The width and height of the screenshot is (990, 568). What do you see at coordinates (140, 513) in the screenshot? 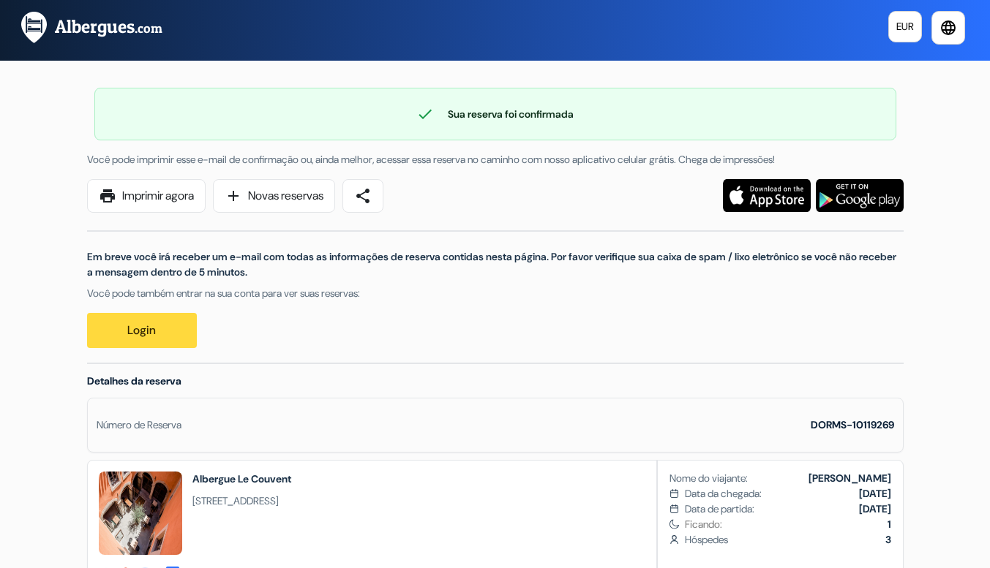
I see `img: patio_29159_1594974618832.jpg` at bounding box center [140, 513].